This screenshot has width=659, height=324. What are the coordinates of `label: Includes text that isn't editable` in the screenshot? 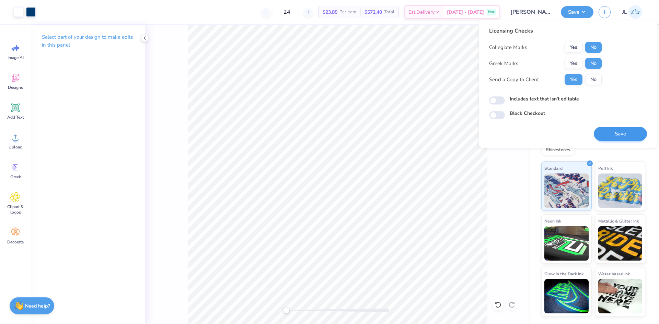 It's located at (544, 99).